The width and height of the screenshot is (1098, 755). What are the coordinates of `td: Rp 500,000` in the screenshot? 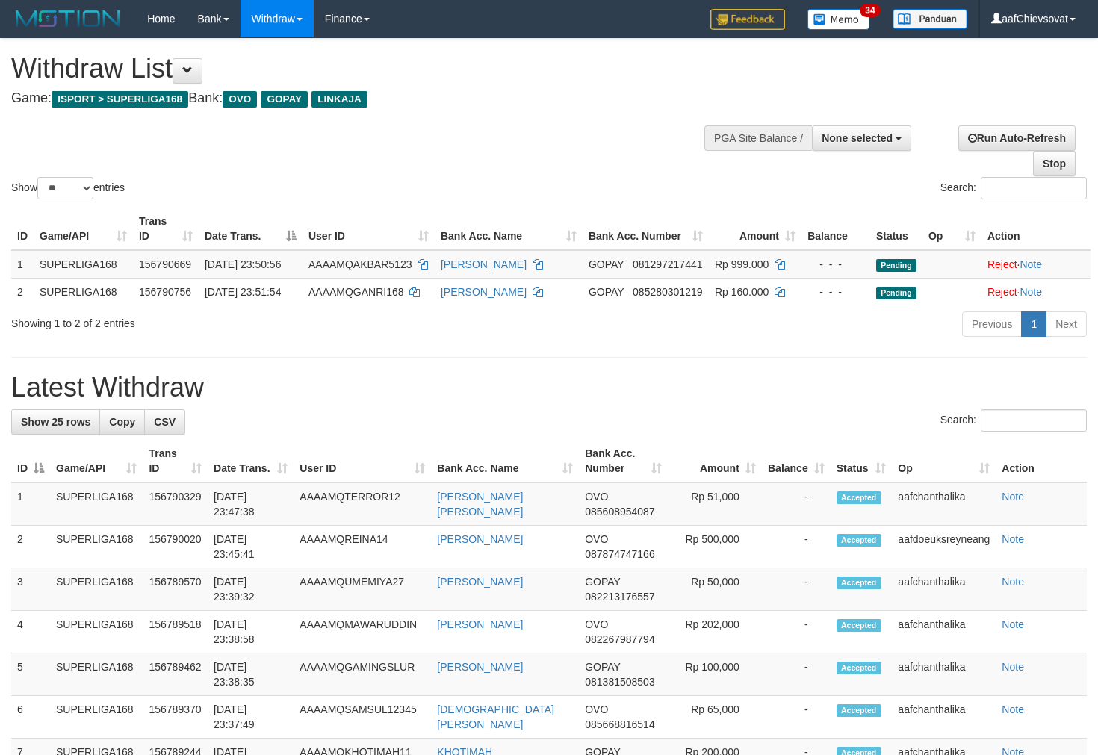 It's located at (715, 547).